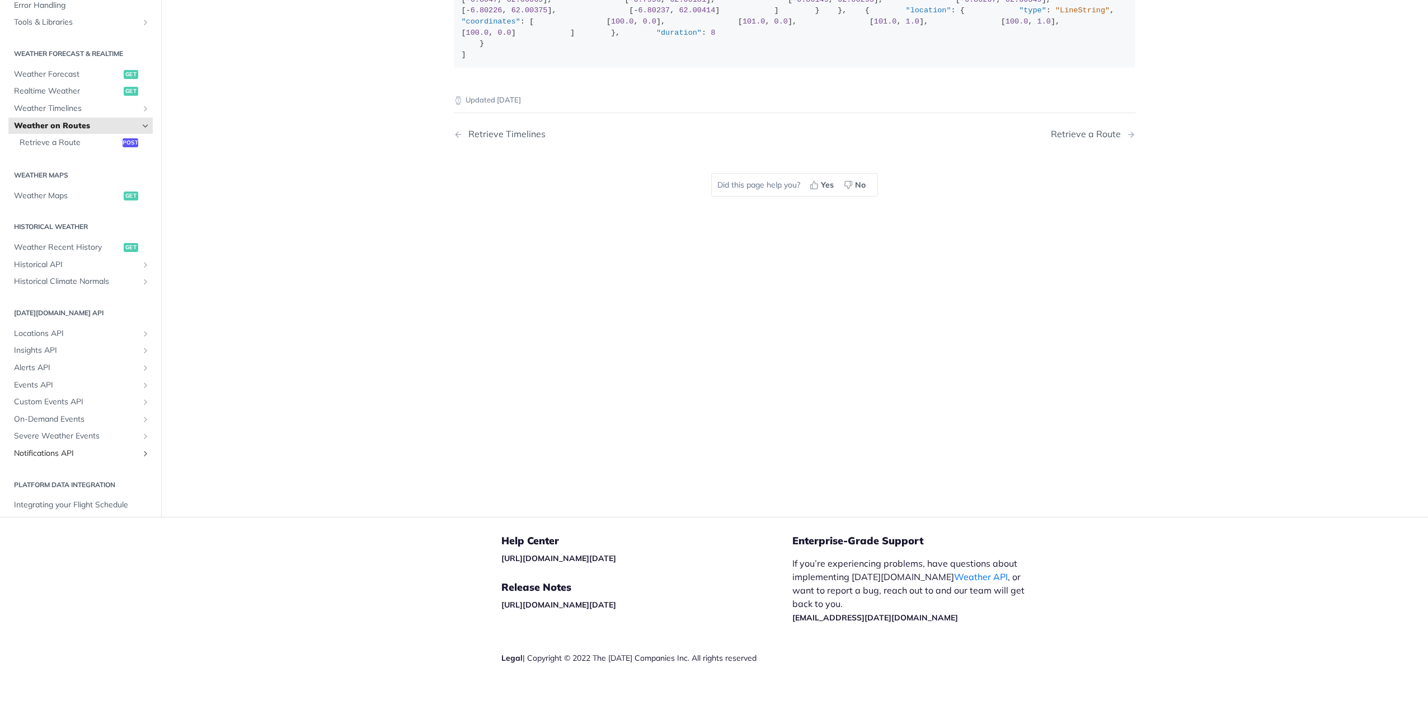 This screenshot has width=1428, height=719. I want to click on span: Weather Forecast, so click(67, 74).